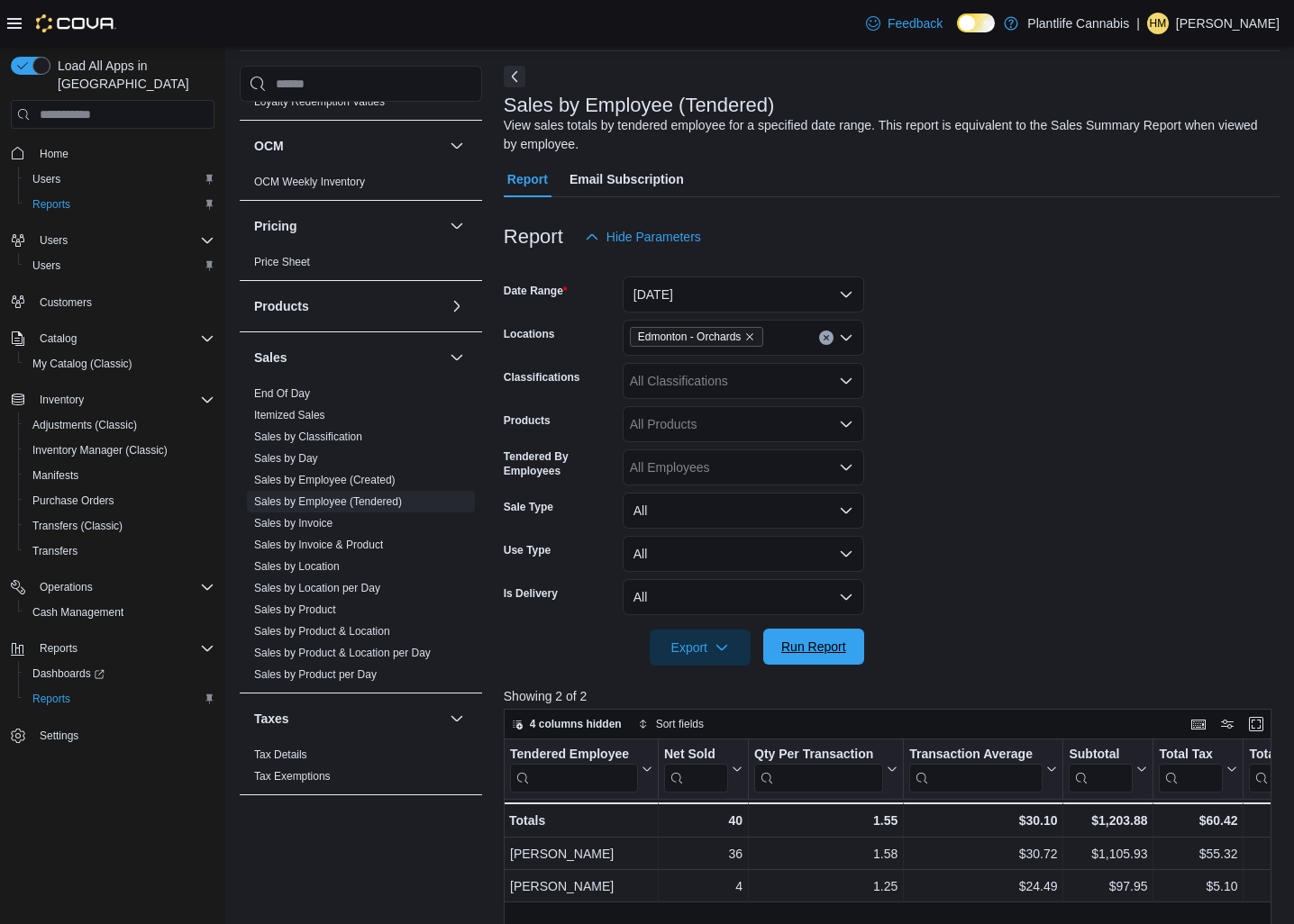 The width and height of the screenshot is (1294, 924). I want to click on h3: Pricing, so click(275, 226).